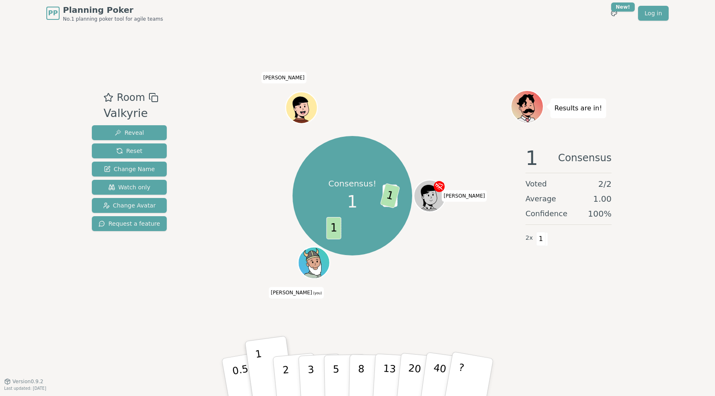 The height and width of the screenshot is (396, 715). Describe the element at coordinates (129, 224) in the screenshot. I see `button: Request a feature` at that location.